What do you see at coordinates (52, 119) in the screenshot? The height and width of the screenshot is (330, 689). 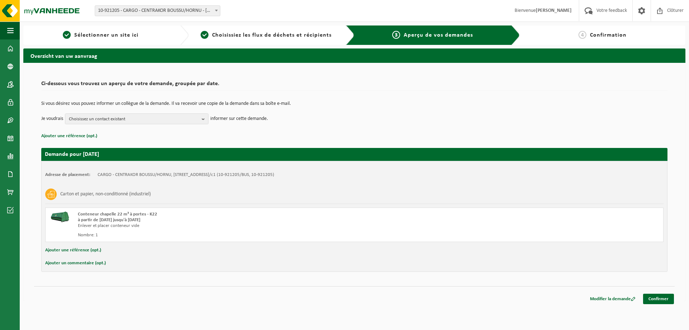 I see `p: Je voudrais` at bounding box center [52, 119].